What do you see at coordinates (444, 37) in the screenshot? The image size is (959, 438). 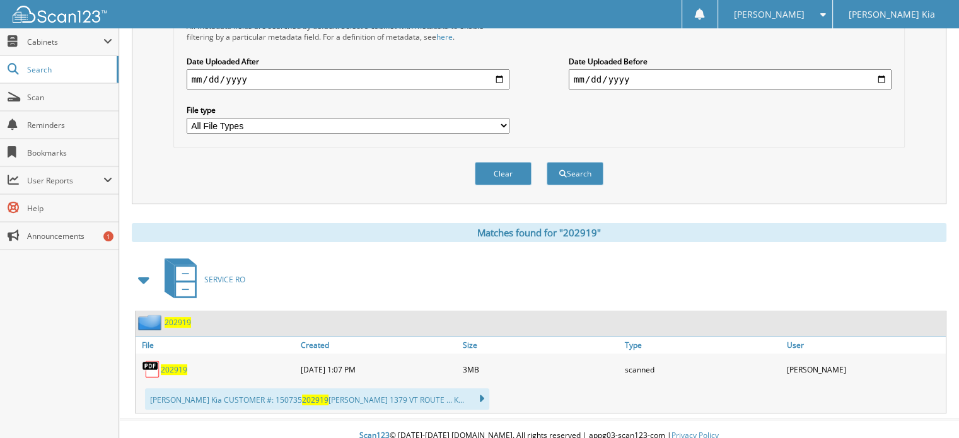 I see `a: here` at bounding box center [444, 37].